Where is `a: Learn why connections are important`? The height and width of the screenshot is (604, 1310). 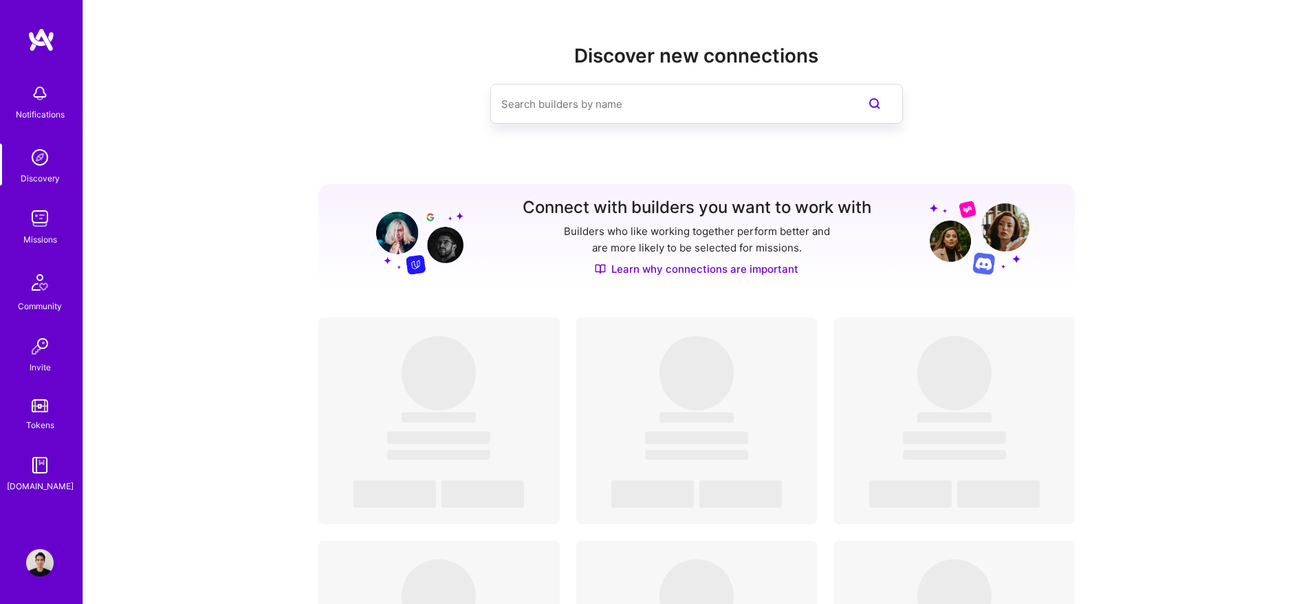 a: Learn why connections are important is located at coordinates (696, 269).